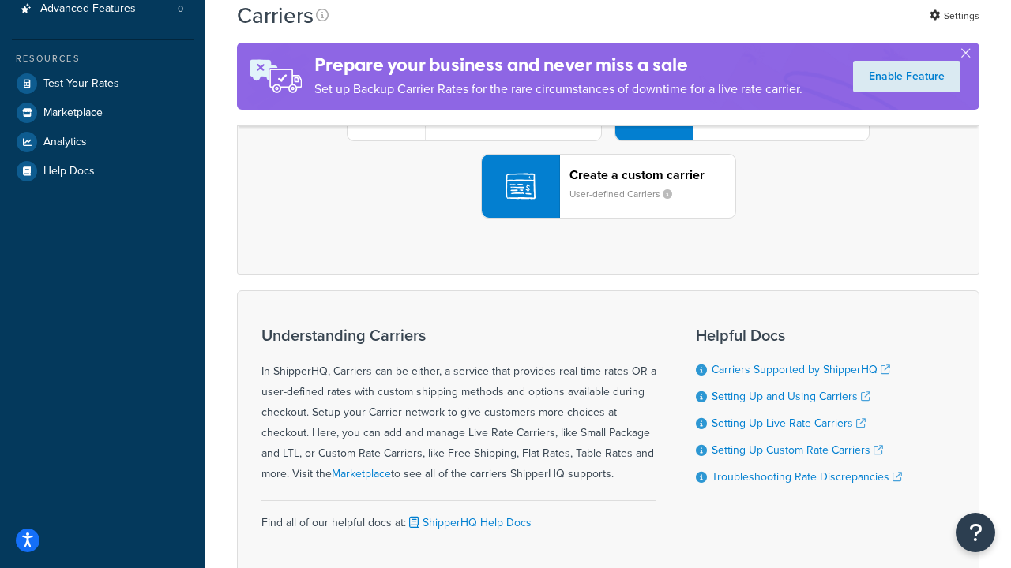 The image size is (1011, 568). I want to click on a: Carriers Supported by ShipperHQ, so click(801, 369).